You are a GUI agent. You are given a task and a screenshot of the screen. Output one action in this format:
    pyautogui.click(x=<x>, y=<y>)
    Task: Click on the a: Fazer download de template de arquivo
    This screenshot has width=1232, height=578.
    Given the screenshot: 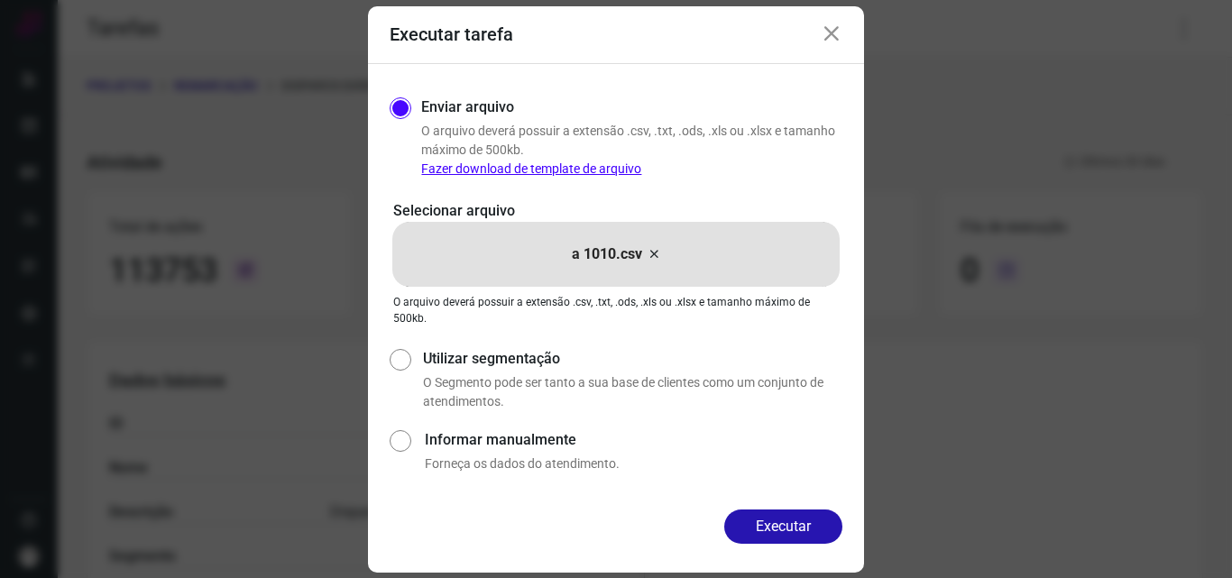 What is the action you would take?
    pyautogui.click(x=531, y=169)
    